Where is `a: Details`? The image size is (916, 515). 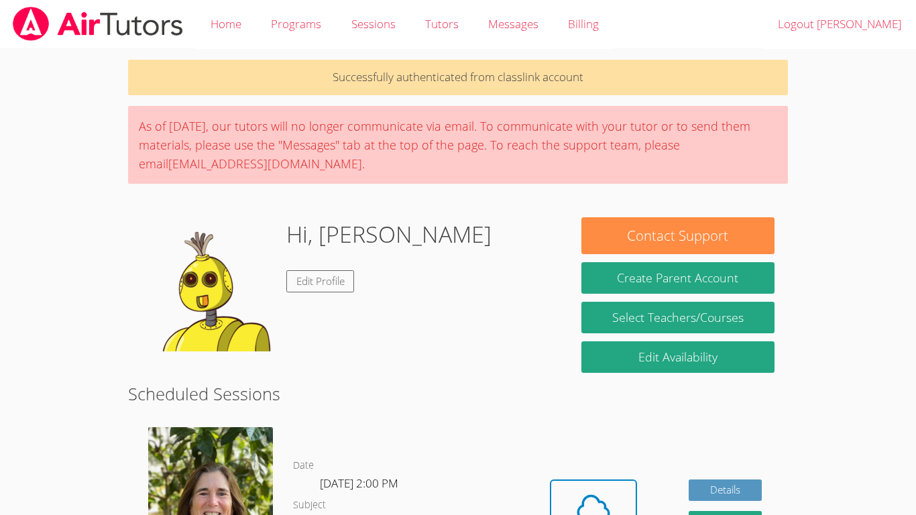 a: Details is located at coordinates (725, 490).